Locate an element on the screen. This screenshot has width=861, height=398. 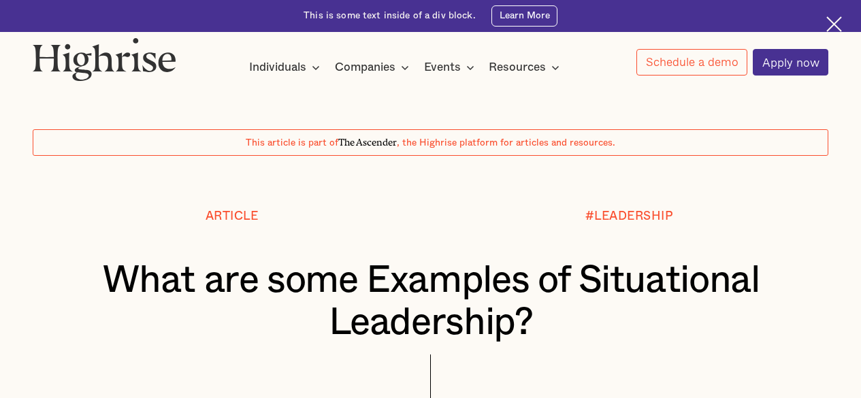
img: Highrise logo is located at coordinates (104, 59).